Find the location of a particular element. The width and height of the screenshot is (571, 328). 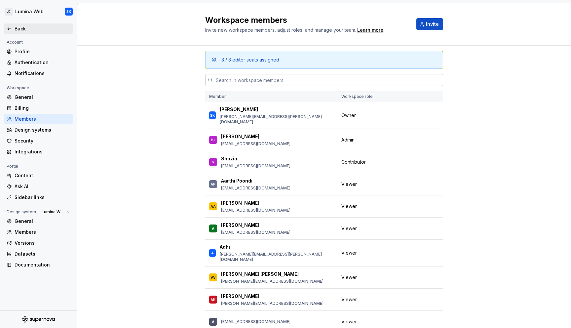

a: Authentication is located at coordinates (38, 62).